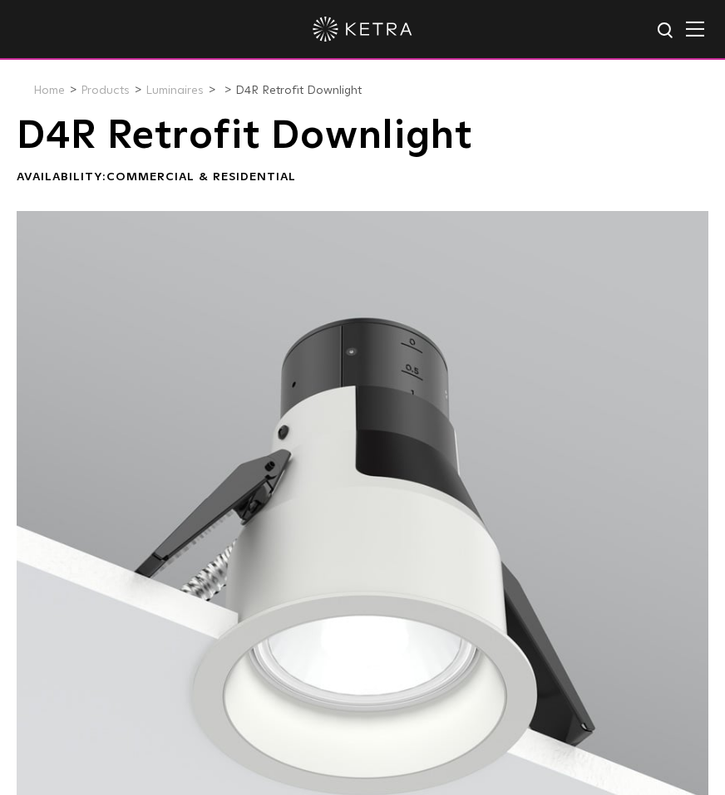 This screenshot has width=725, height=795. I want to click on a: Products, so click(105, 91).